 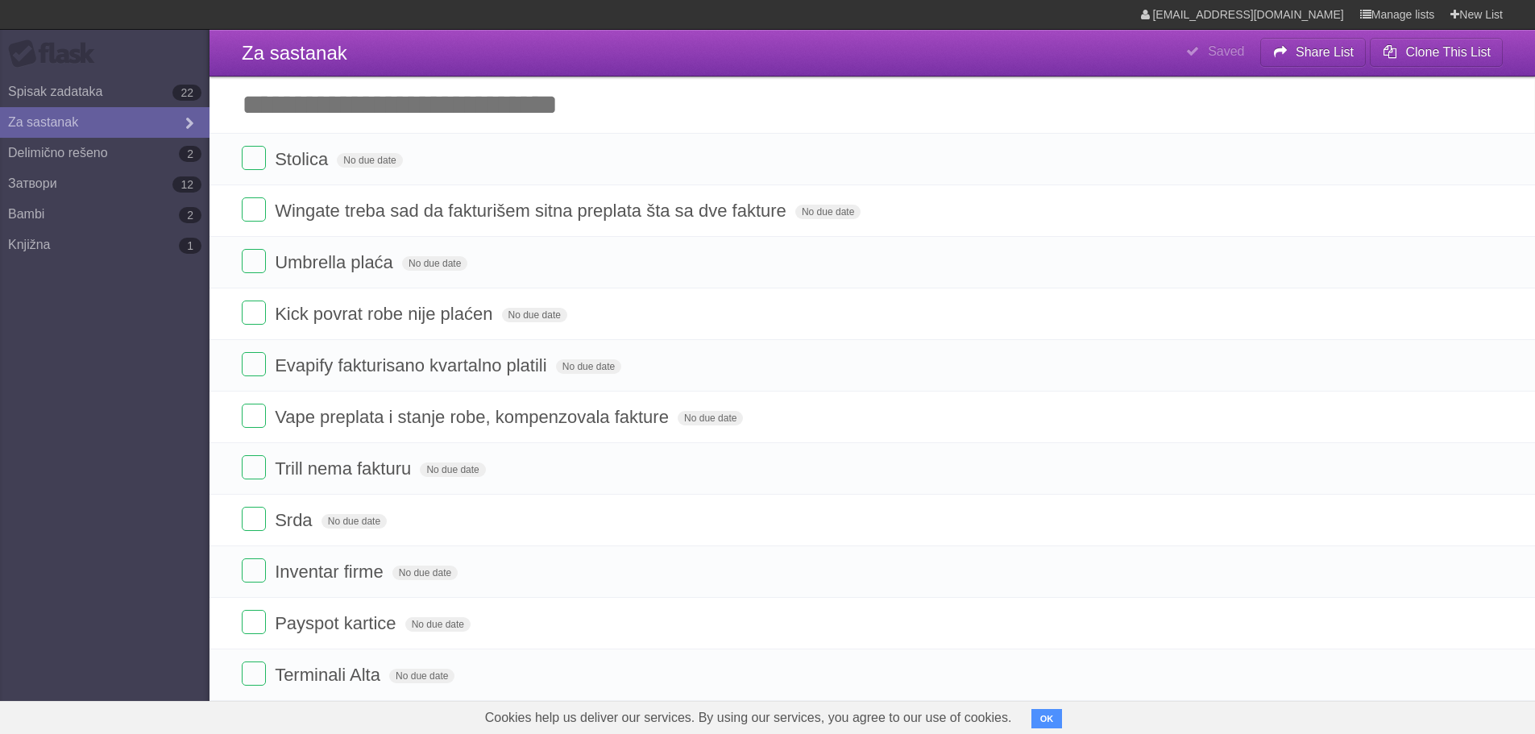 What do you see at coordinates (337, 623) in the screenshot?
I see `span: Payspot kartice` at bounding box center [337, 623].